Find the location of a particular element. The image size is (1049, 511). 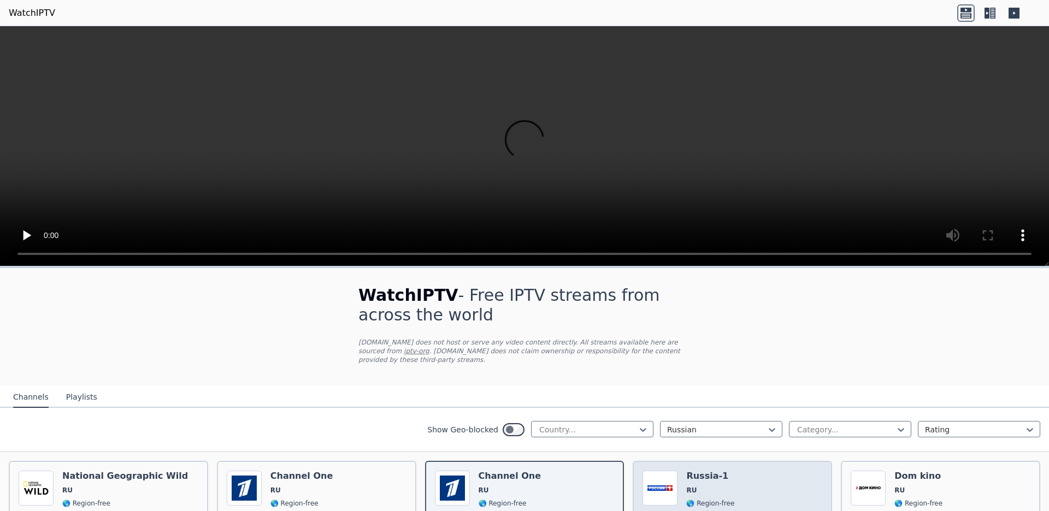

a: WatchIPTV is located at coordinates (32, 13).